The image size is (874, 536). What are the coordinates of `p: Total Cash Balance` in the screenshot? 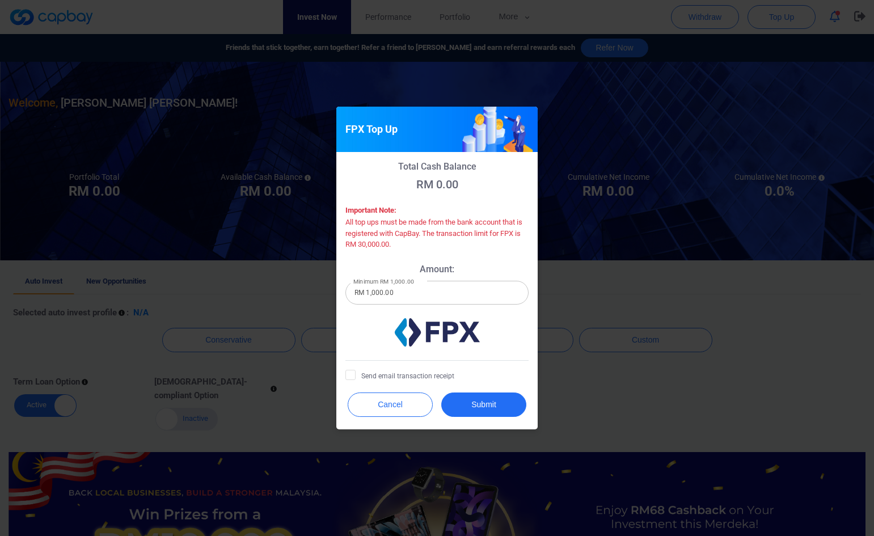 It's located at (437, 166).